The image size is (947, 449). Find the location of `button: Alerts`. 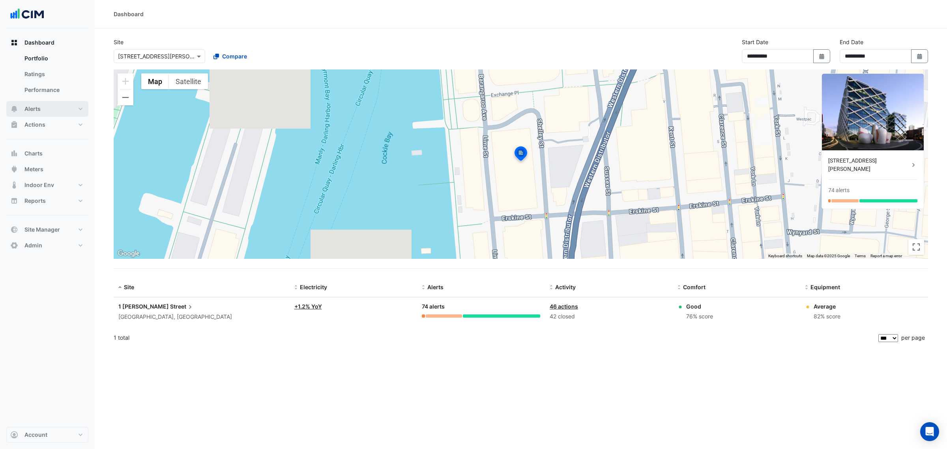

button: Alerts is located at coordinates (47, 109).